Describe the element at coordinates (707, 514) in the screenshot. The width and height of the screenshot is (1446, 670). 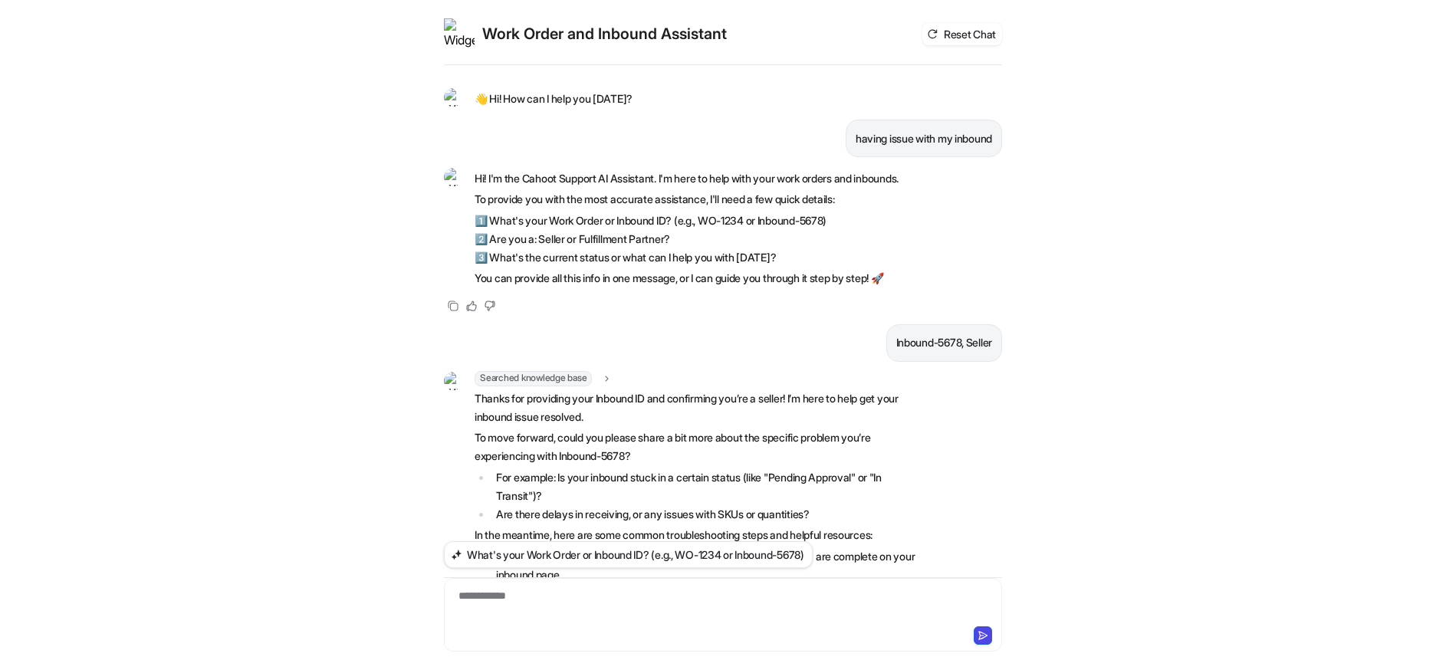
I see `li: Are there delays in receiving, or any issues with SKUs or quantities?` at that location.